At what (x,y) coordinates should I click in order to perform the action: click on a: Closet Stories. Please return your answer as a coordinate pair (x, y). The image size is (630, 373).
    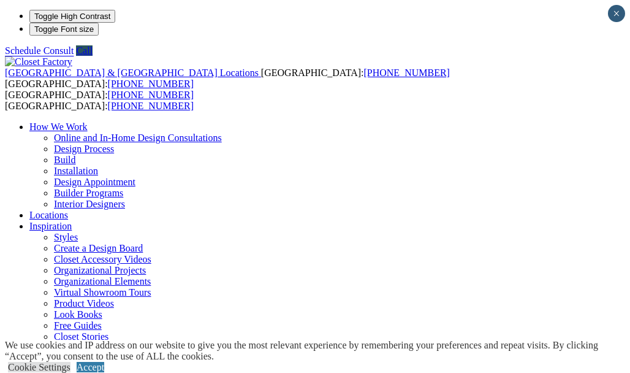
    Looking at the image, I should click on (81, 336).